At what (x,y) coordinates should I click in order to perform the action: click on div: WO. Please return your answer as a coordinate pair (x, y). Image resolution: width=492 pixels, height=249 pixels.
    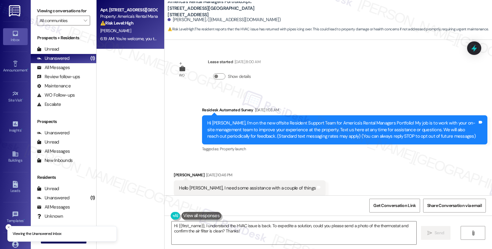
    Looking at the image, I should click on (182, 75).